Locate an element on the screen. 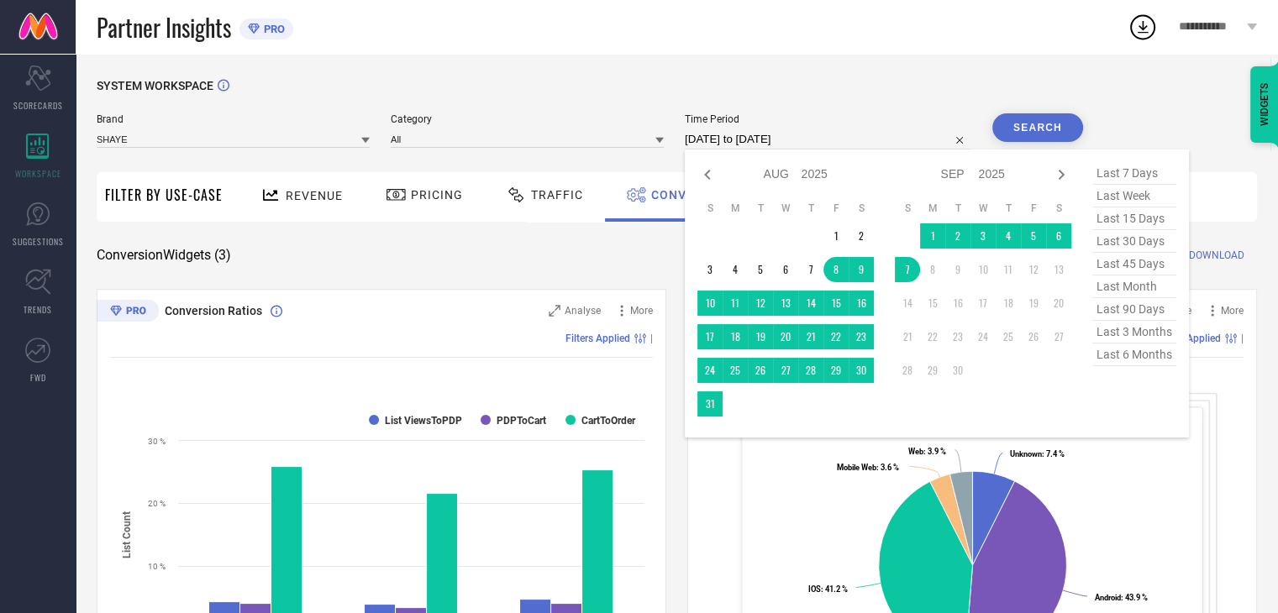  td: Mon Sep 08 2025 is located at coordinates (933, 270).